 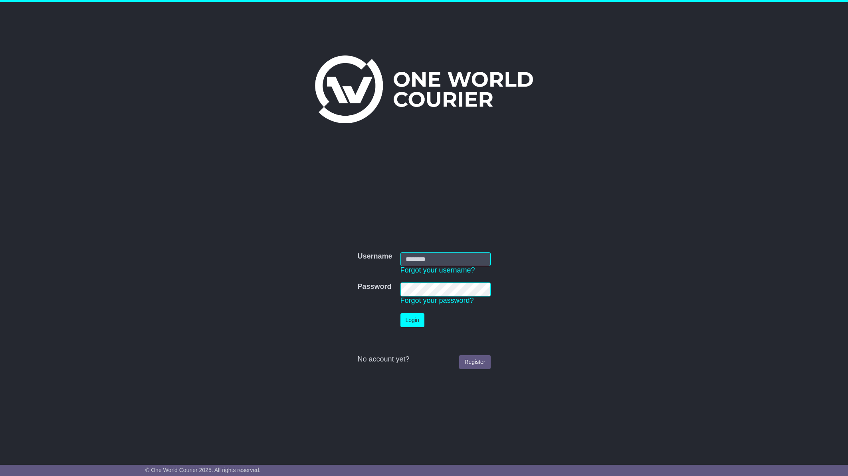 What do you see at coordinates (412, 320) in the screenshot?
I see `button: Login` at bounding box center [412, 320].